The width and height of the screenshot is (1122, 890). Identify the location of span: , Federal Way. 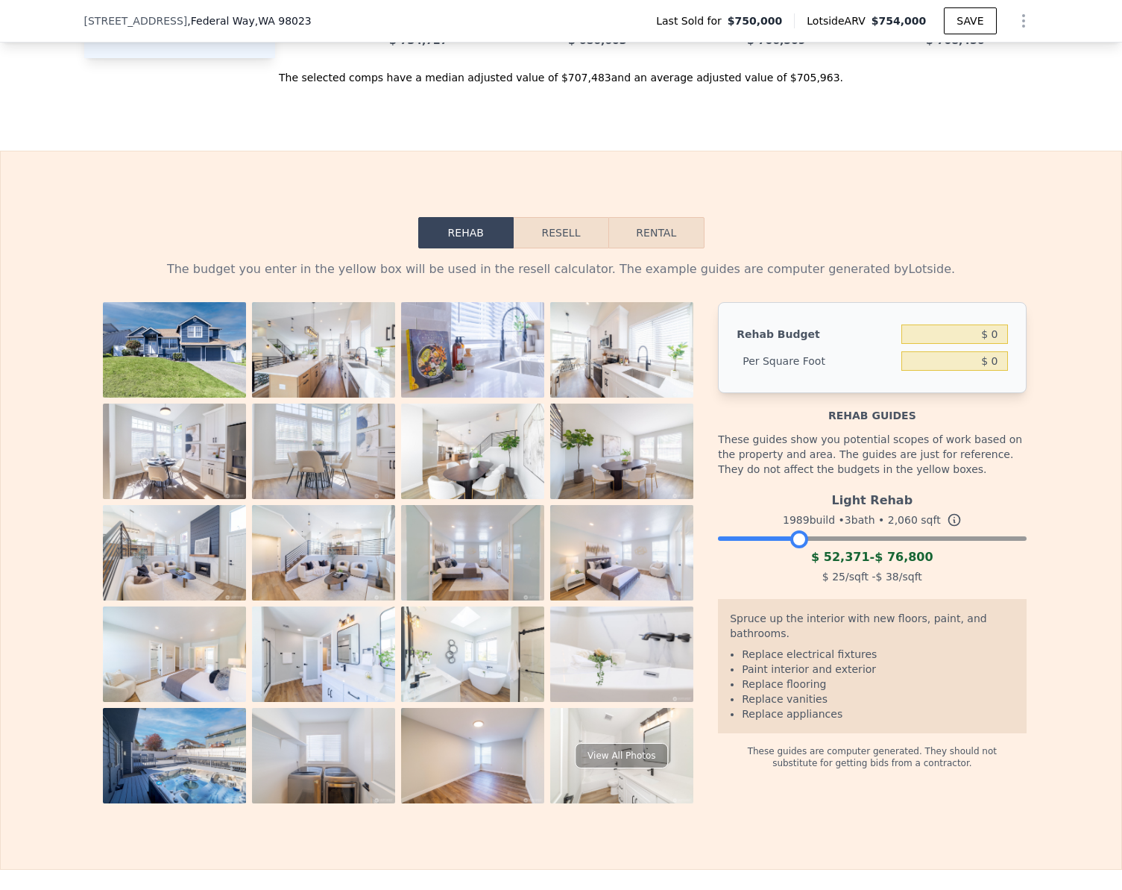
(249, 21).